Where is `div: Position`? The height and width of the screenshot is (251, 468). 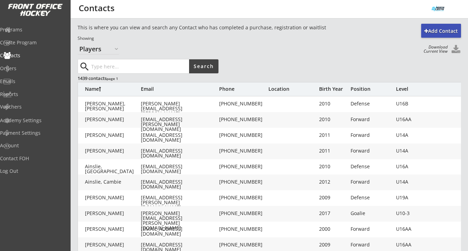
div: Position is located at coordinates (372, 89).